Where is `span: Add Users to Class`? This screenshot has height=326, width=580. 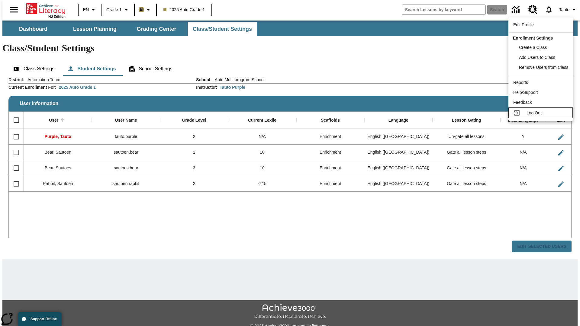 span: Add Users to Class is located at coordinates (537, 57).